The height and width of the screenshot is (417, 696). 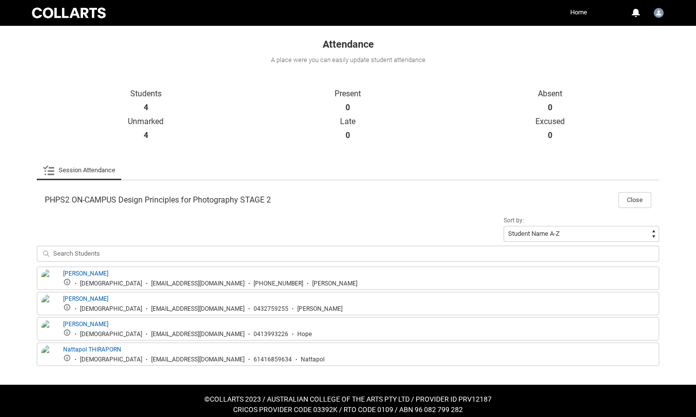 What do you see at coordinates (271, 334) in the screenshot?
I see `div: 0413993226` at bounding box center [271, 334].